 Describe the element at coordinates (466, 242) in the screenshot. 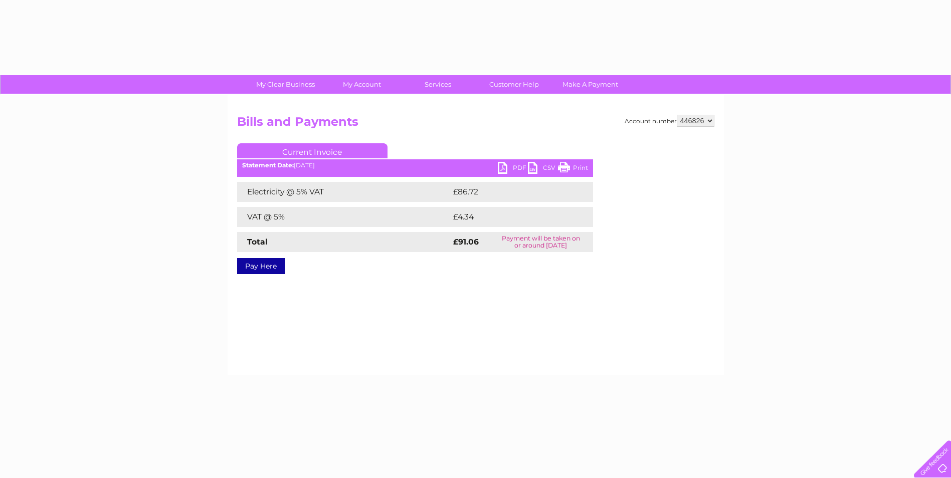

I see `strong: £91.06` at that location.